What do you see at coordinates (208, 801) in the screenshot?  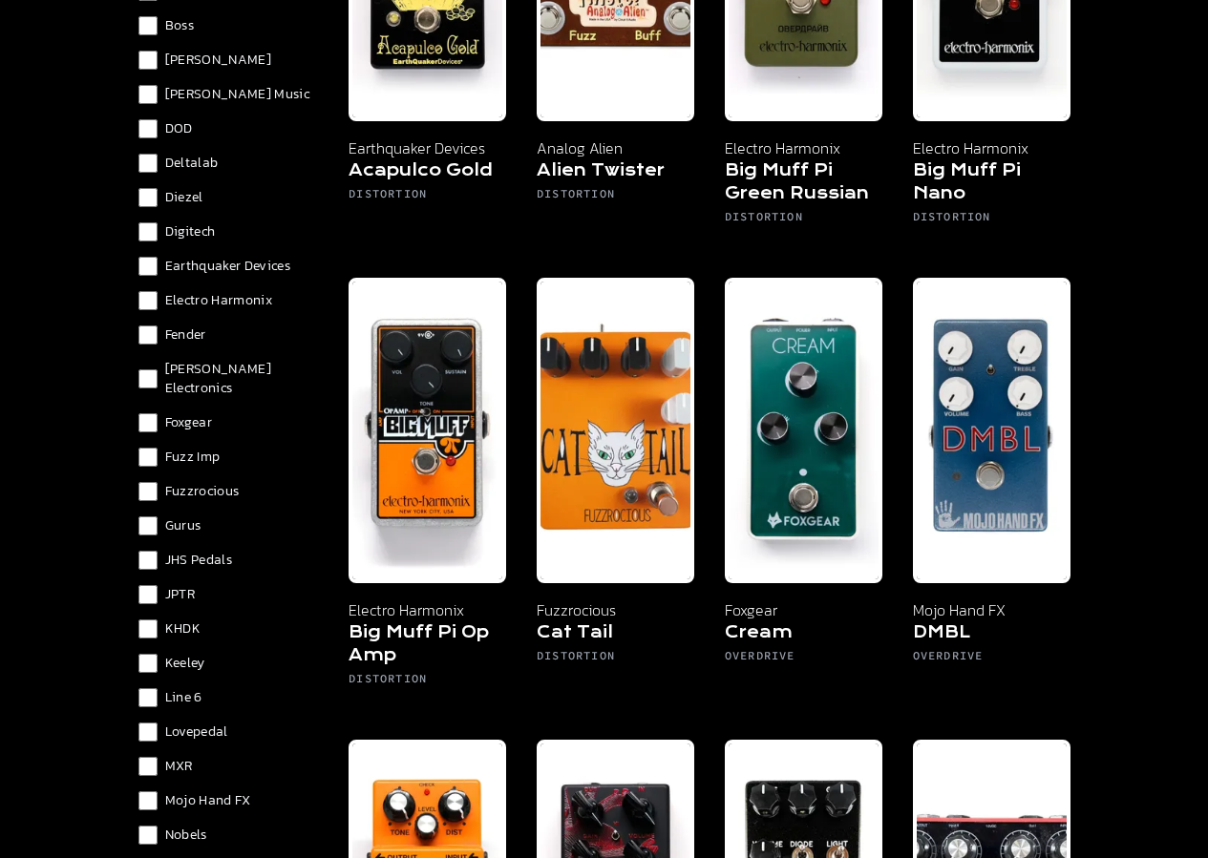 I see `span: Mojo Hand FX` at bounding box center [208, 801].